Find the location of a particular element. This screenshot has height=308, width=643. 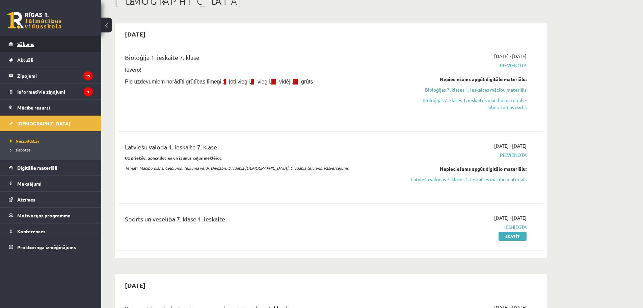

i: 1 is located at coordinates (88, 91).